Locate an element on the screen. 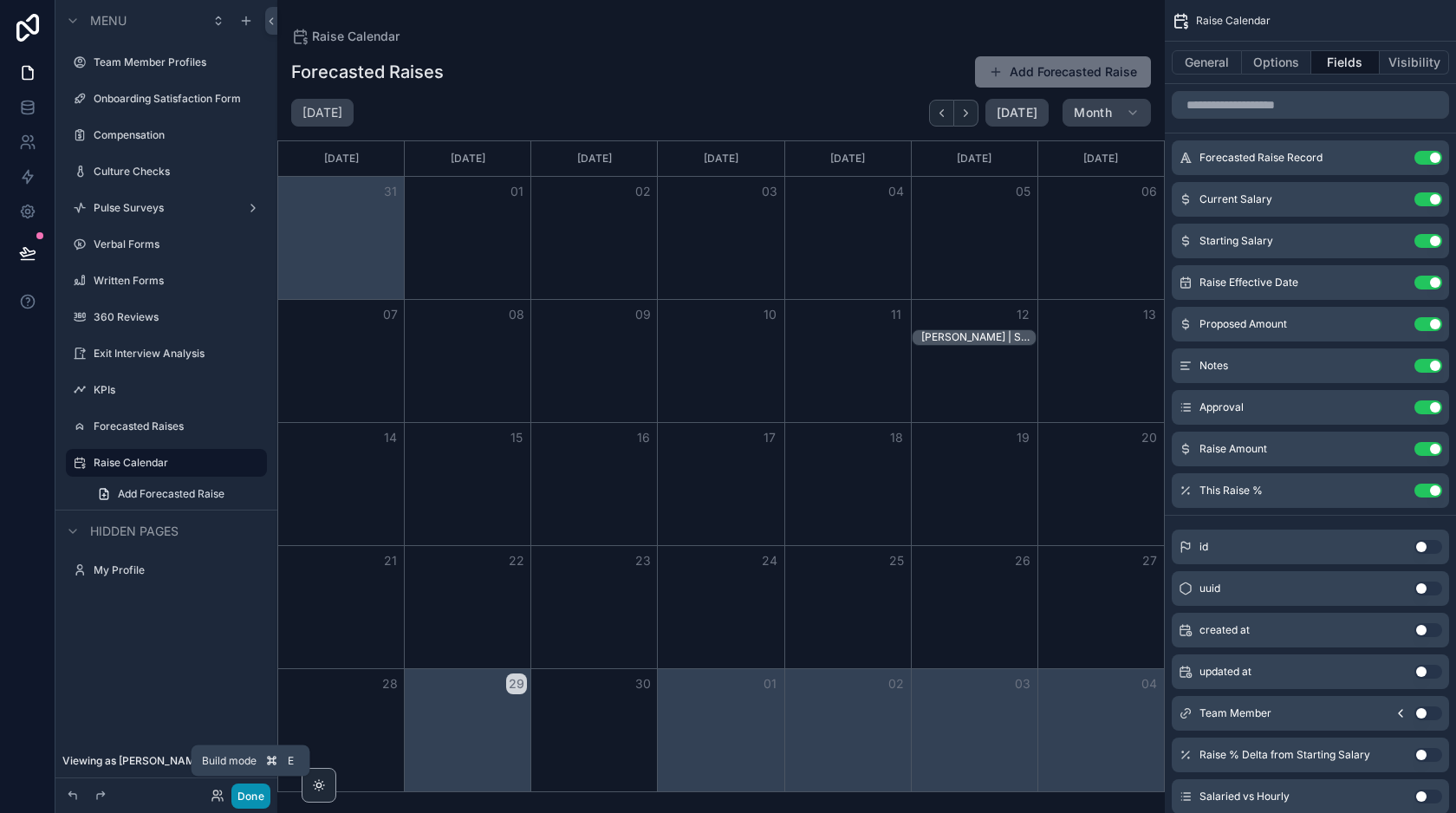 The width and height of the screenshot is (1456, 813). button: Visibility is located at coordinates (1415, 63).